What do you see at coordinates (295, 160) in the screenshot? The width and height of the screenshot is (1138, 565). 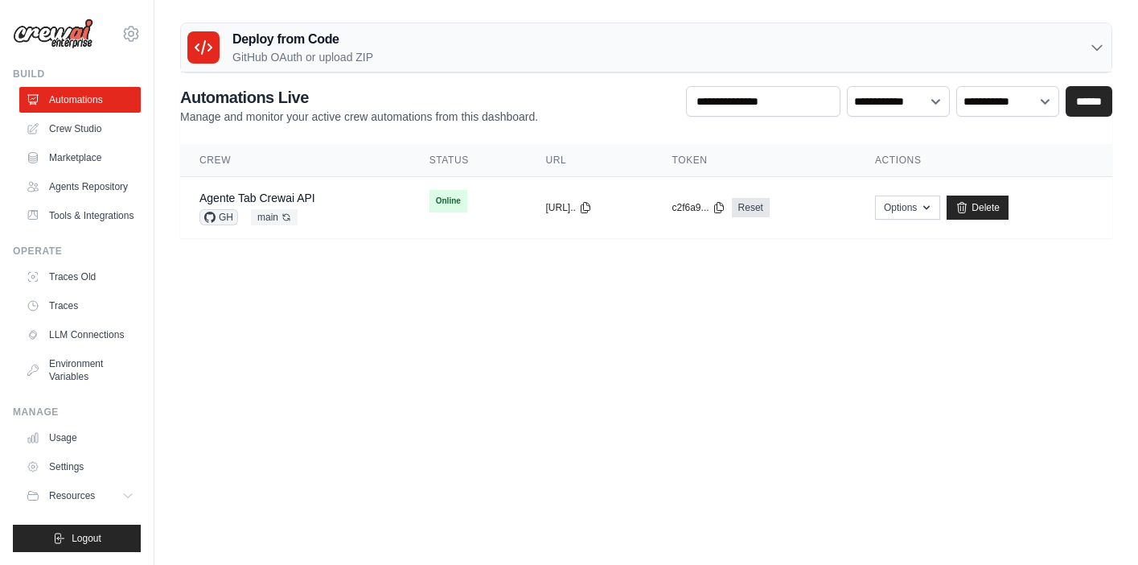 I see `th: Crew` at bounding box center [295, 160].